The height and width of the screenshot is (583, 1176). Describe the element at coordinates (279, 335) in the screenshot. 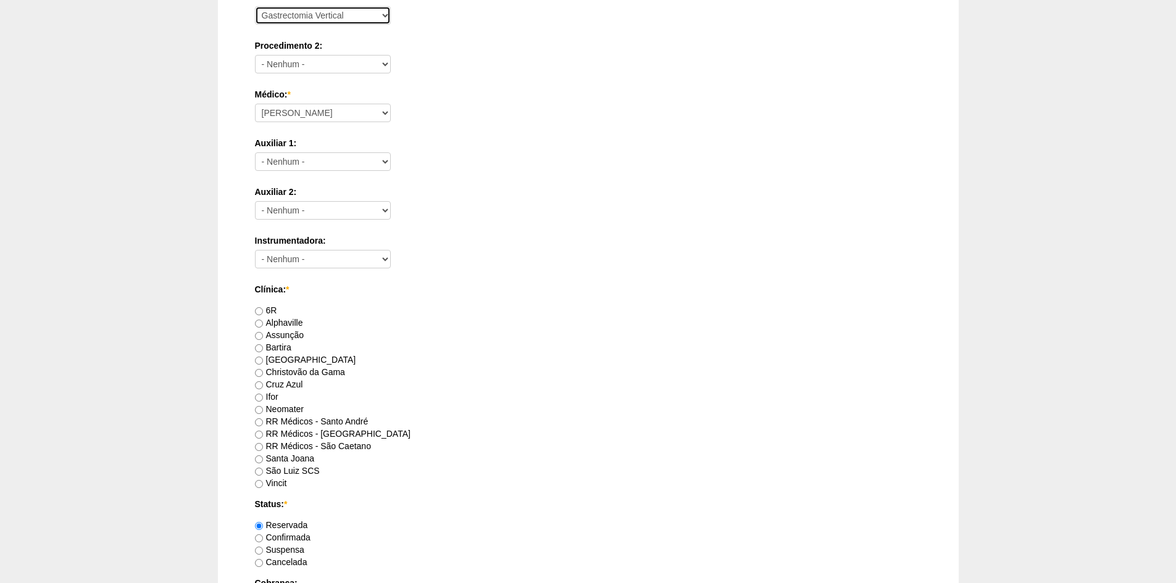

I see `label: Assunção` at that location.